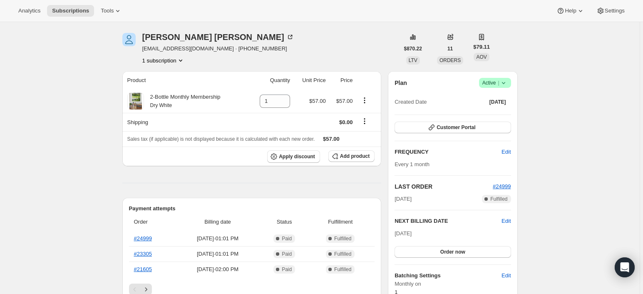 The height and width of the screenshot is (294, 643). Describe the element at coordinates (152, 222) in the screenshot. I see `th: Order` at that location.